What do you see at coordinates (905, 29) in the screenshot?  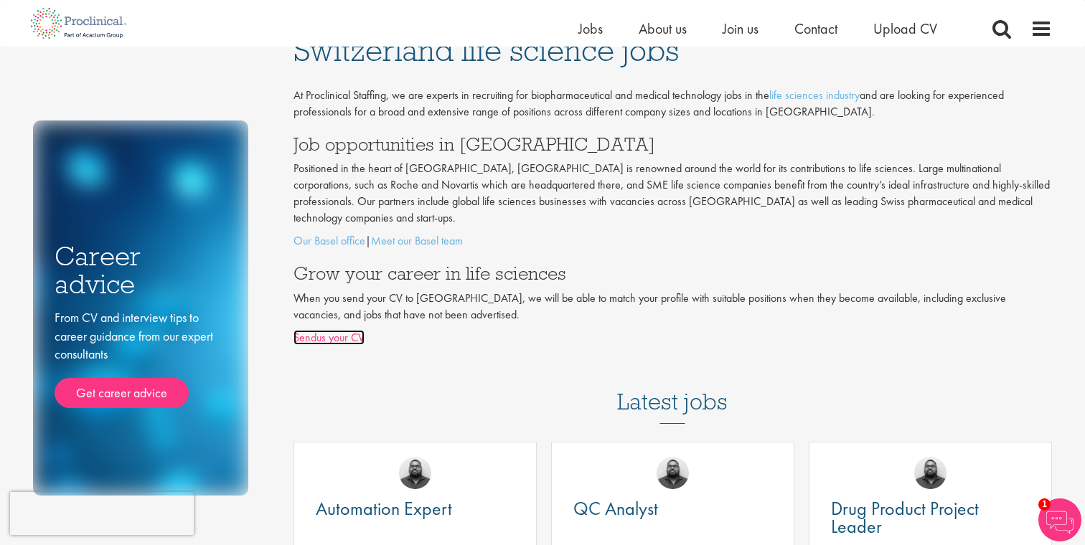 I see `span: Upload CV` at bounding box center [905, 29].